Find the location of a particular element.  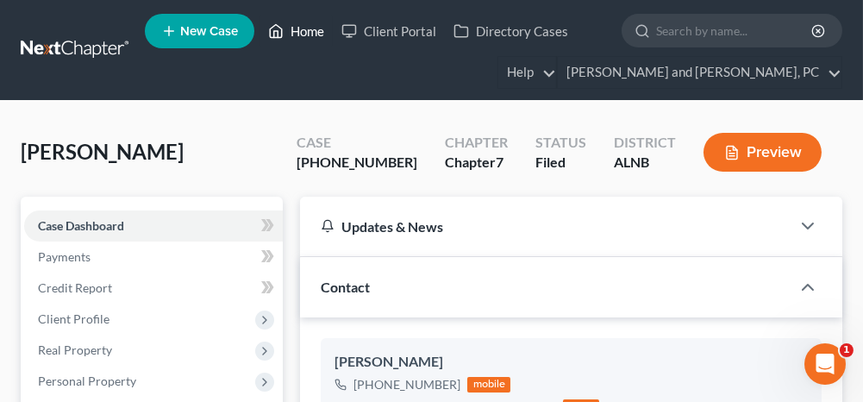

button: Preview is located at coordinates (763, 152).